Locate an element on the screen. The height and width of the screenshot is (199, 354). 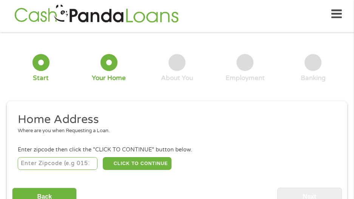
div: About You is located at coordinates (177, 78).